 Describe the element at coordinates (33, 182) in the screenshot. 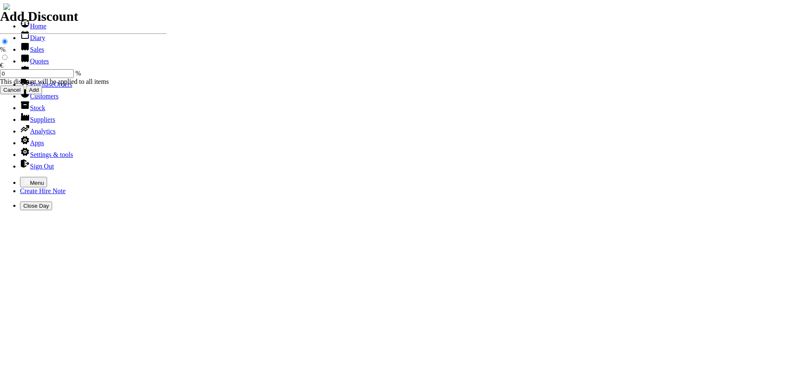

I see `button: Menu` at that location.